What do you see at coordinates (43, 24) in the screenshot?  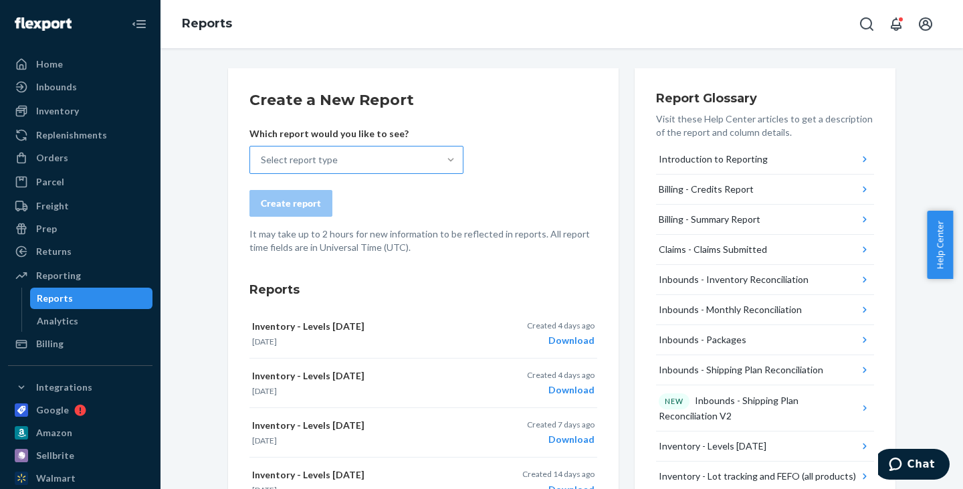 I see `img: Flexport logo` at bounding box center [43, 24].